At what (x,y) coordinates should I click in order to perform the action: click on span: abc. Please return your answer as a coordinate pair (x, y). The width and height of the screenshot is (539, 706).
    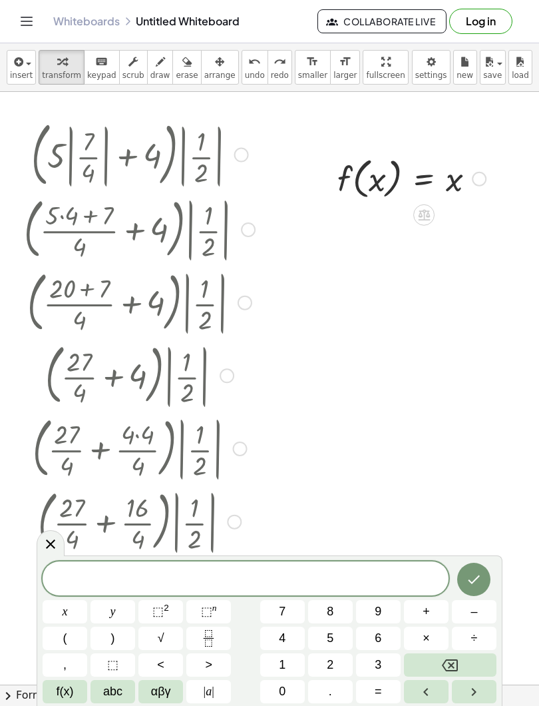
    Looking at the image, I should click on (112, 691).